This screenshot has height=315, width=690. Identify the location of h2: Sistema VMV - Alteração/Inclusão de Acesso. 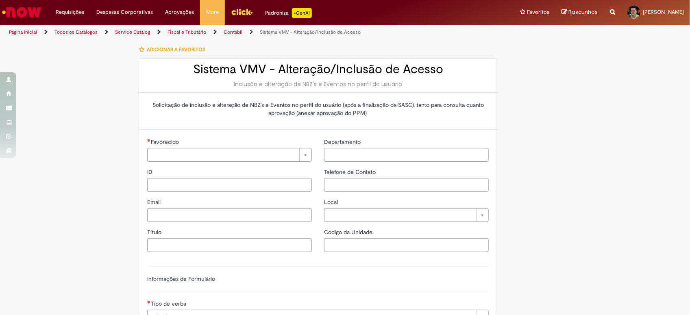
(318, 69).